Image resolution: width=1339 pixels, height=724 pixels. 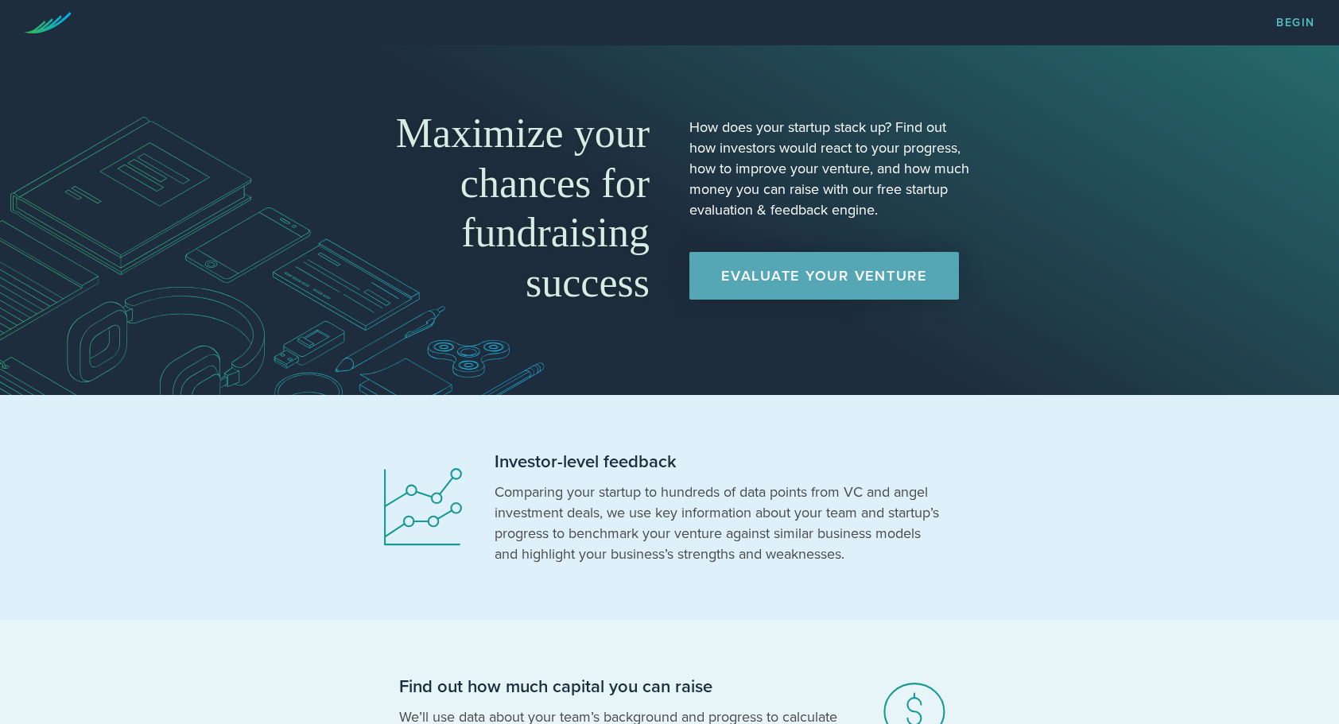 What do you see at coordinates (824, 276) in the screenshot?
I see `a: Evaluate Your Venture` at bounding box center [824, 276].